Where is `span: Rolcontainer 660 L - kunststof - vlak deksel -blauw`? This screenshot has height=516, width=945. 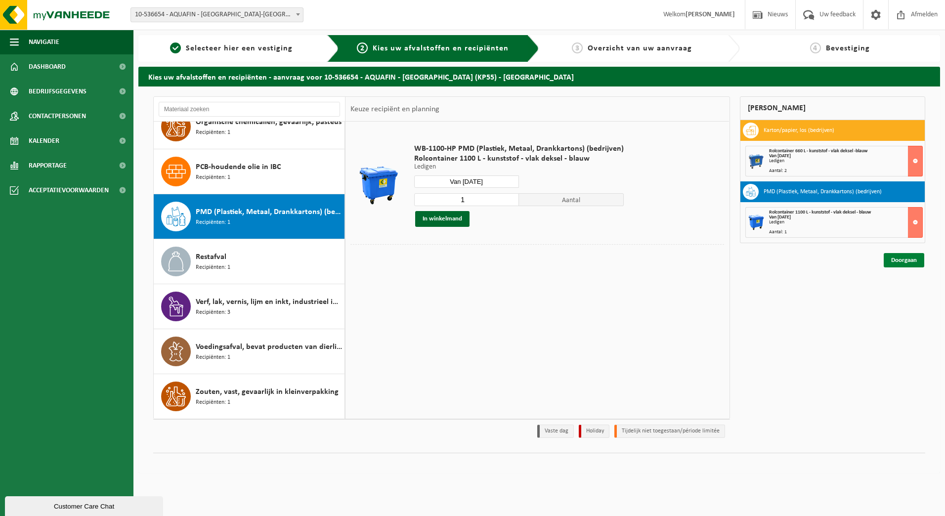
span: Rolcontainer 660 L - kunststof - vlak deksel -blauw is located at coordinates (818, 151).